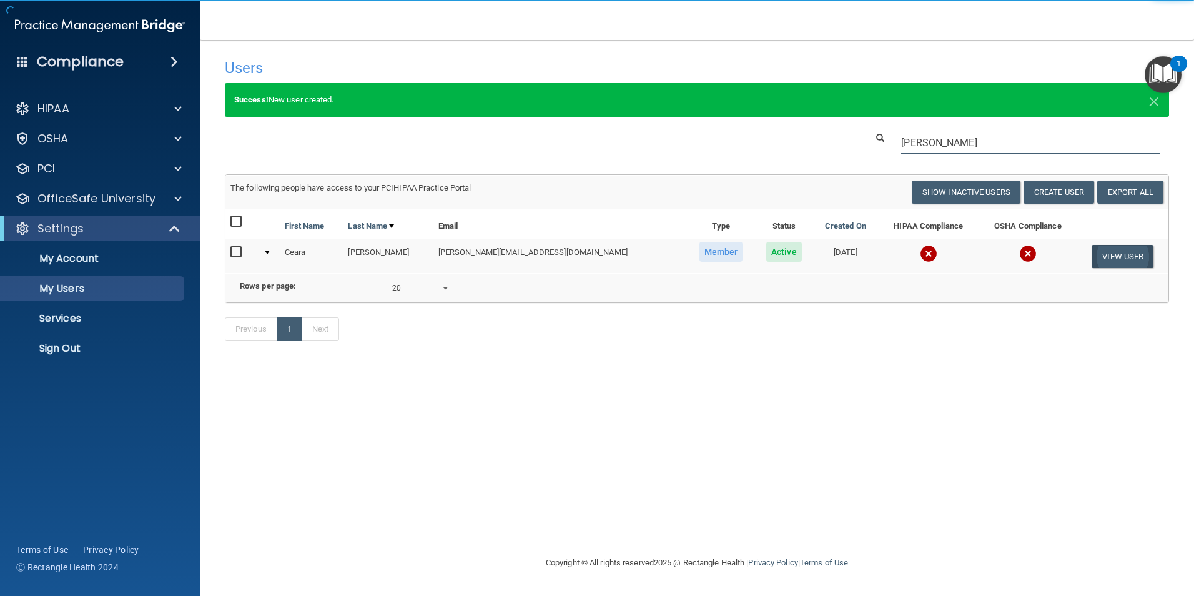 The height and width of the screenshot is (596, 1194). What do you see at coordinates (1130, 192) in the screenshot?
I see `a: Export All` at bounding box center [1130, 192].